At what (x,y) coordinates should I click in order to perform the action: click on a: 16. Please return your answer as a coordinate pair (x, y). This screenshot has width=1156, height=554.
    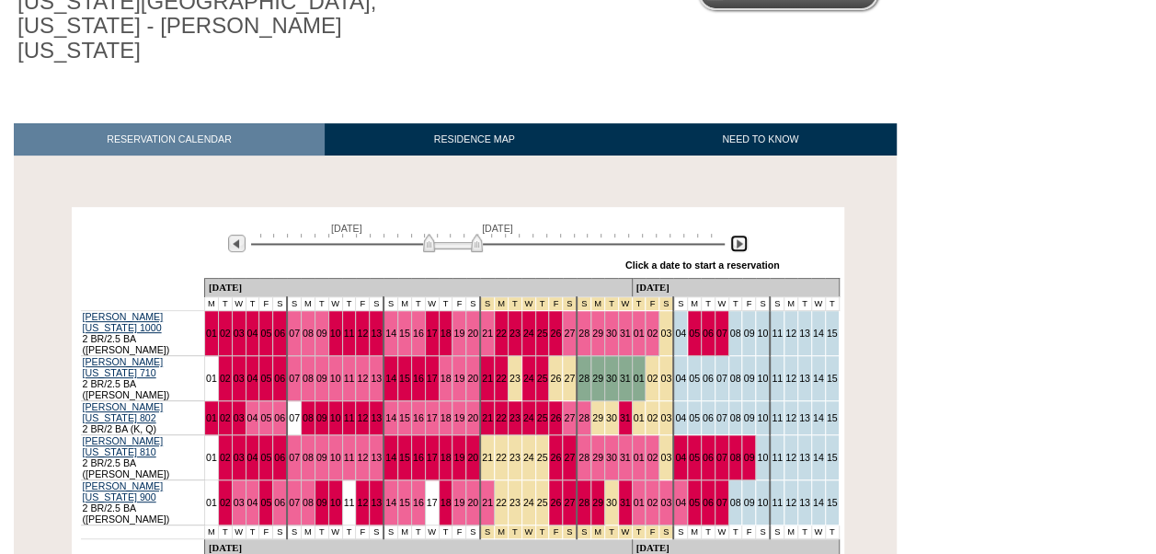
    Looking at the image, I should click on (418, 333).